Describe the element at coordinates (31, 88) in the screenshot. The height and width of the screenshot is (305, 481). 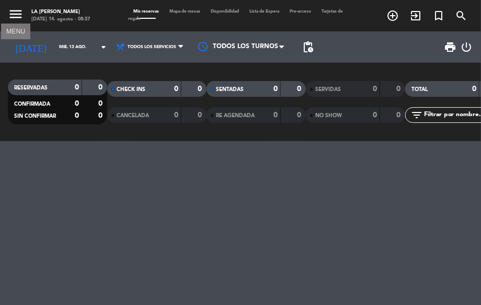
I see `span: RESERVADAS` at that location.